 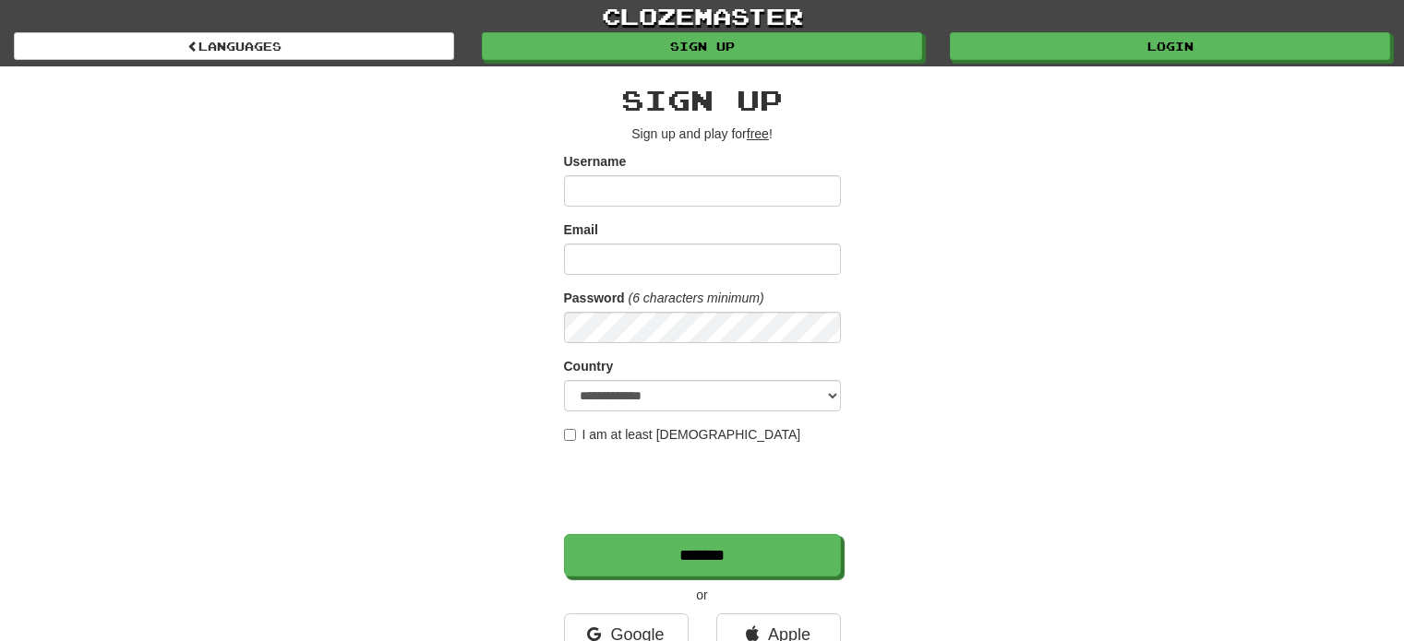 What do you see at coordinates (701, 46) in the screenshot?
I see `a: Sign up` at bounding box center [701, 46].